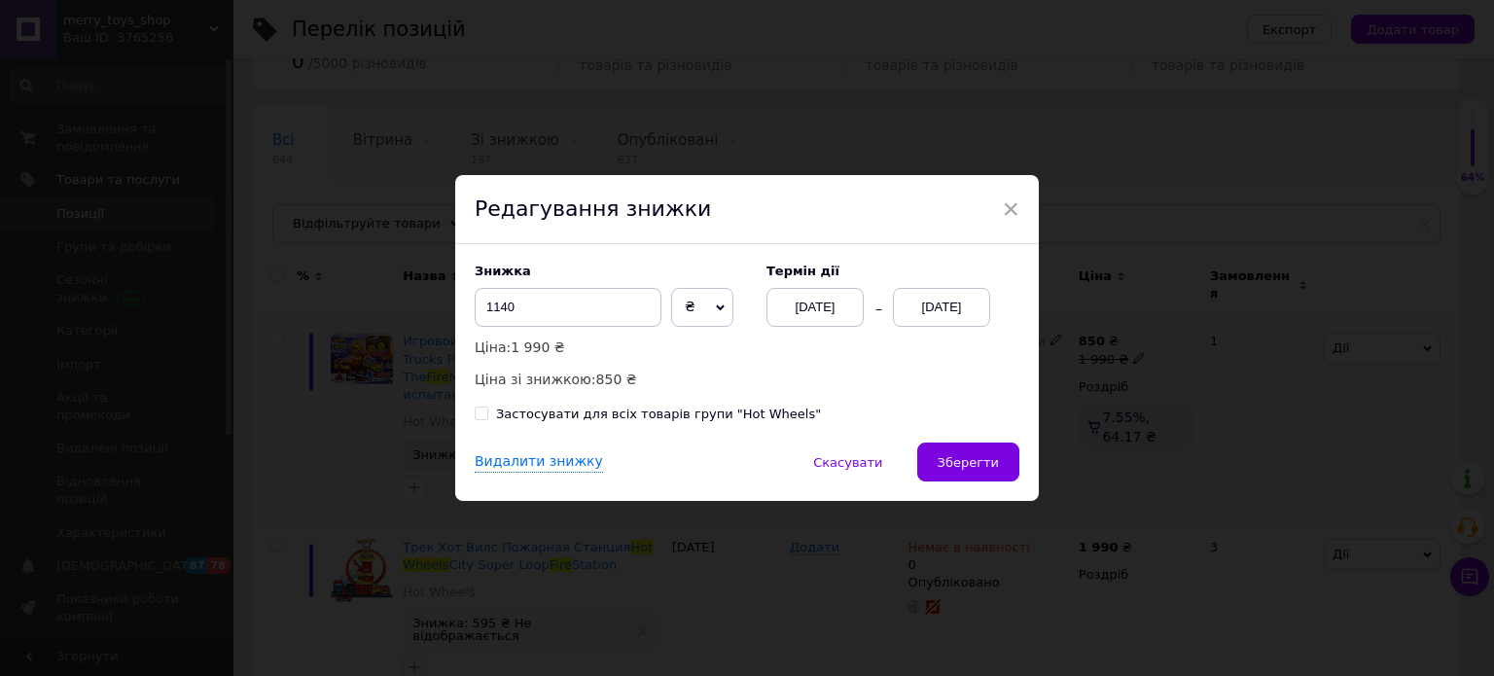  What do you see at coordinates (611, 379) in the screenshot?
I see `p: Ціна зі знижкою:` at bounding box center [611, 379].